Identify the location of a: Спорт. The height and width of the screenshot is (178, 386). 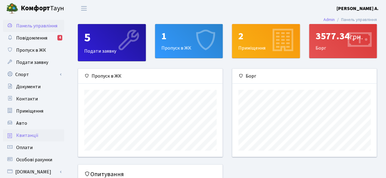
(34, 75).